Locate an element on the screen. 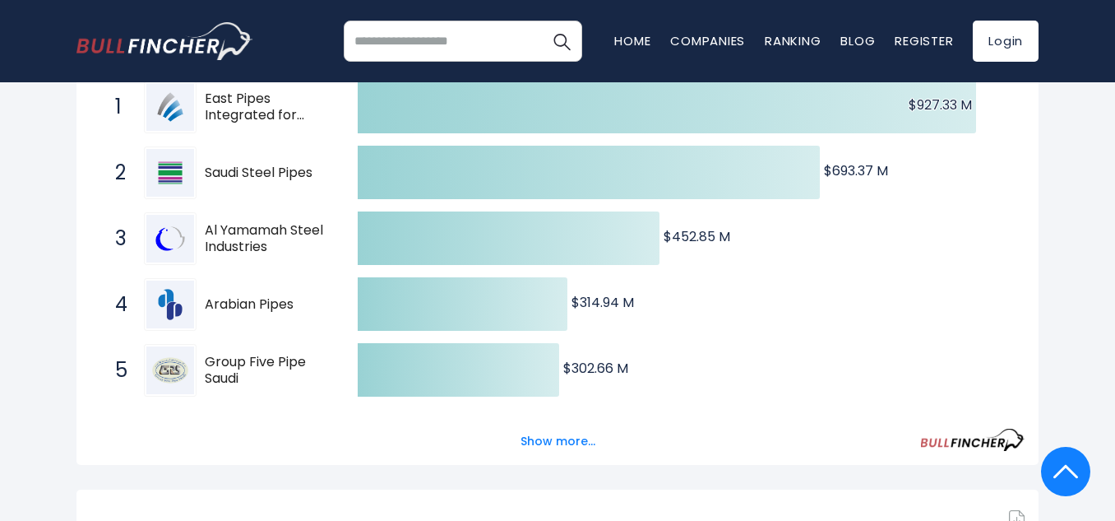 The image size is (1115, 521). span: 1 is located at coordinates (115, 107).